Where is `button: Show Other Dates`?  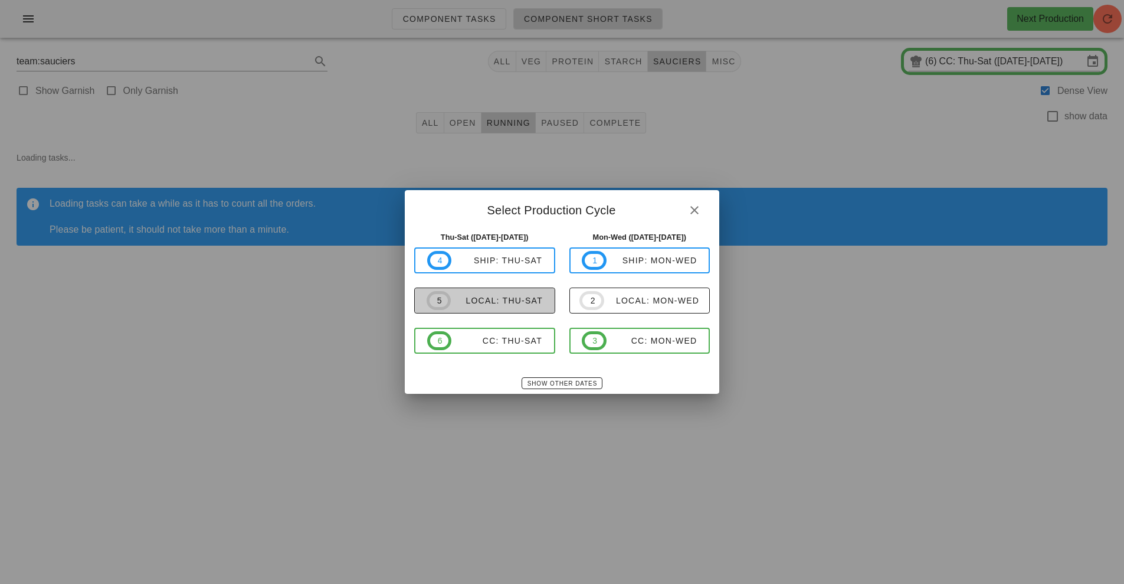 button: Show Other Dates is located at coordinates (562, 383).